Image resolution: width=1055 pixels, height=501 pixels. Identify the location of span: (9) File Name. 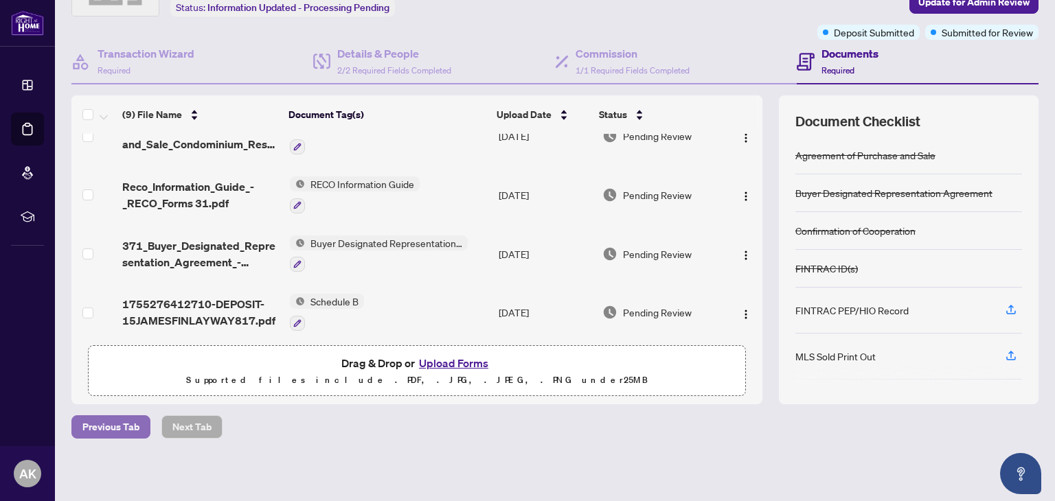
(152, 115).